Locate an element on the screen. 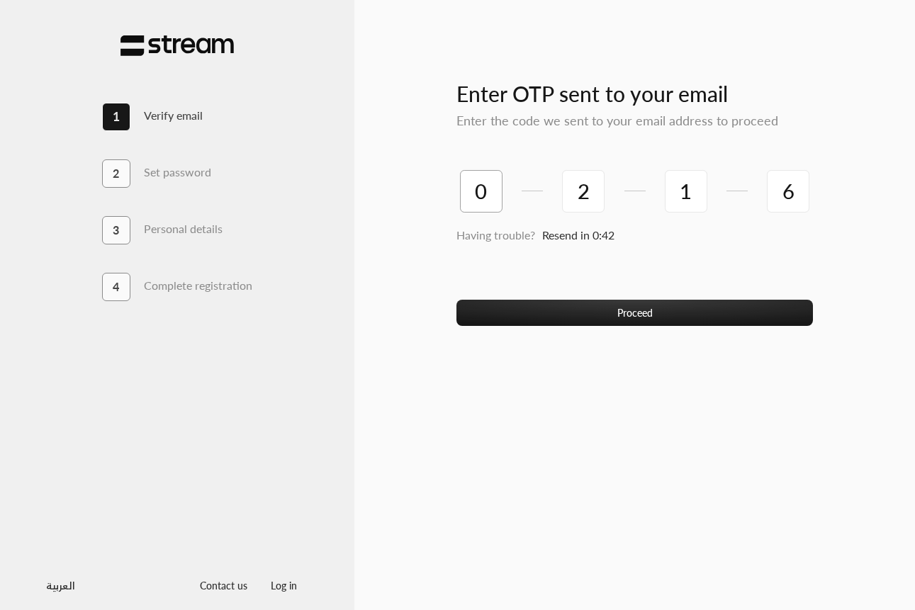 The width and height of the screenshot is (915, 610). button: Log in is located at coordinates (284, 585).